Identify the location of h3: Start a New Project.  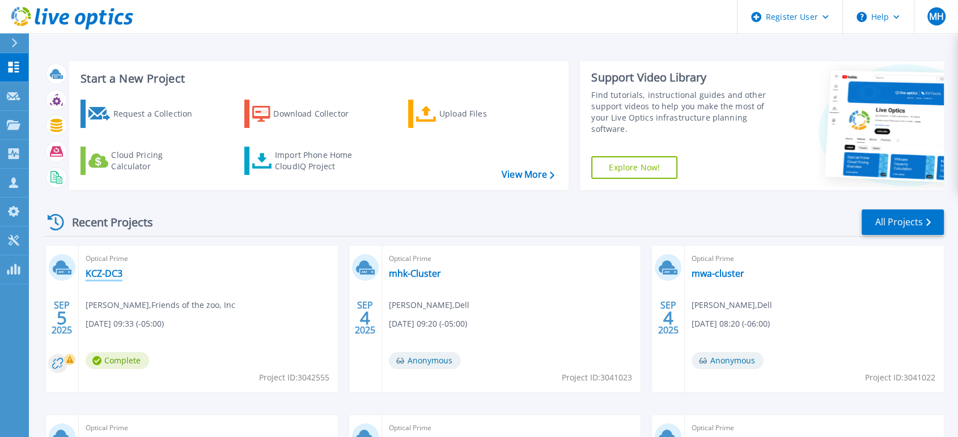
(317, 79).